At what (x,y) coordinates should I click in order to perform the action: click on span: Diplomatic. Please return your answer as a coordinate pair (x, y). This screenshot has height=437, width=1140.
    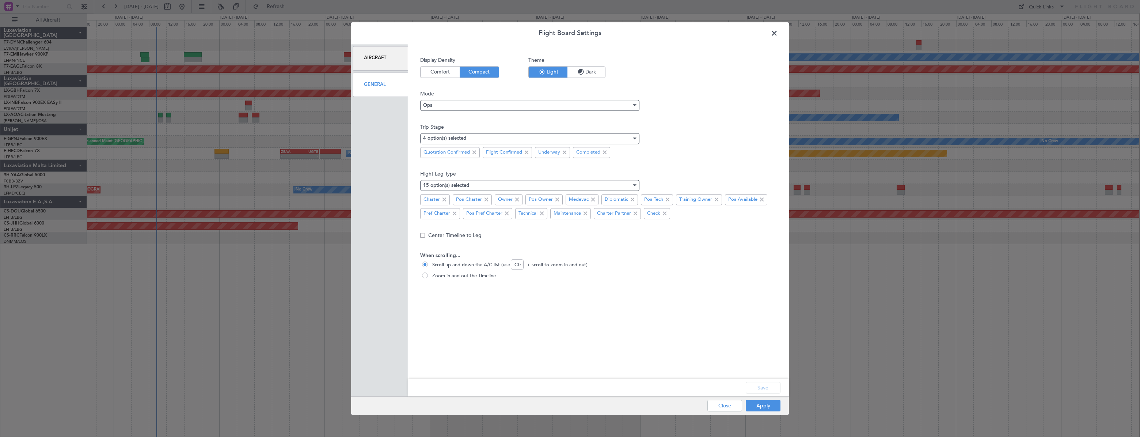
    Looking at the image, I should click on (617, 200).